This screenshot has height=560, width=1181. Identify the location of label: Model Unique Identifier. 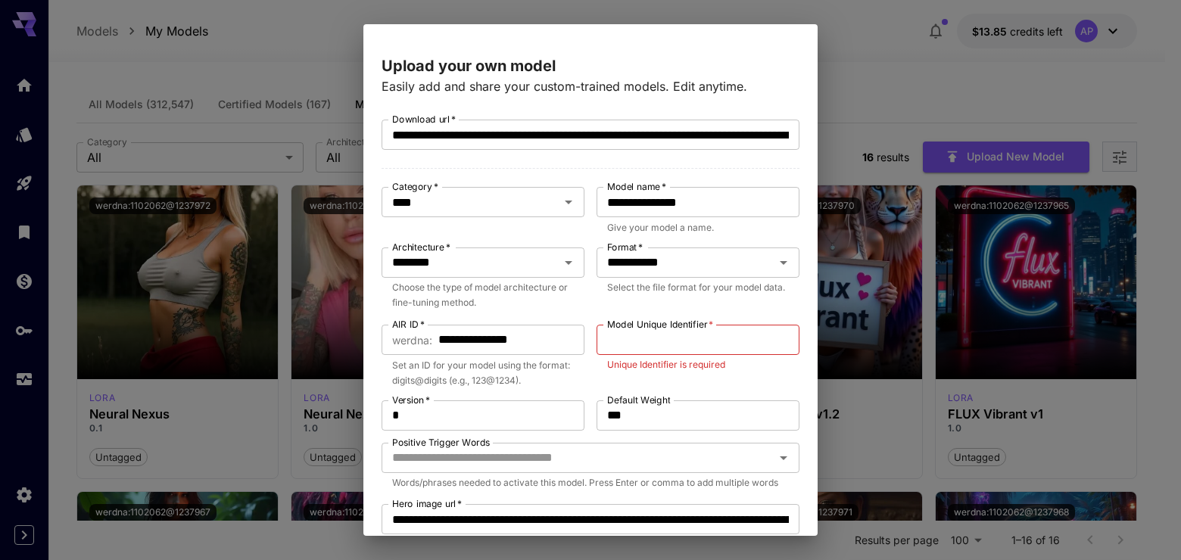
(660, 324).